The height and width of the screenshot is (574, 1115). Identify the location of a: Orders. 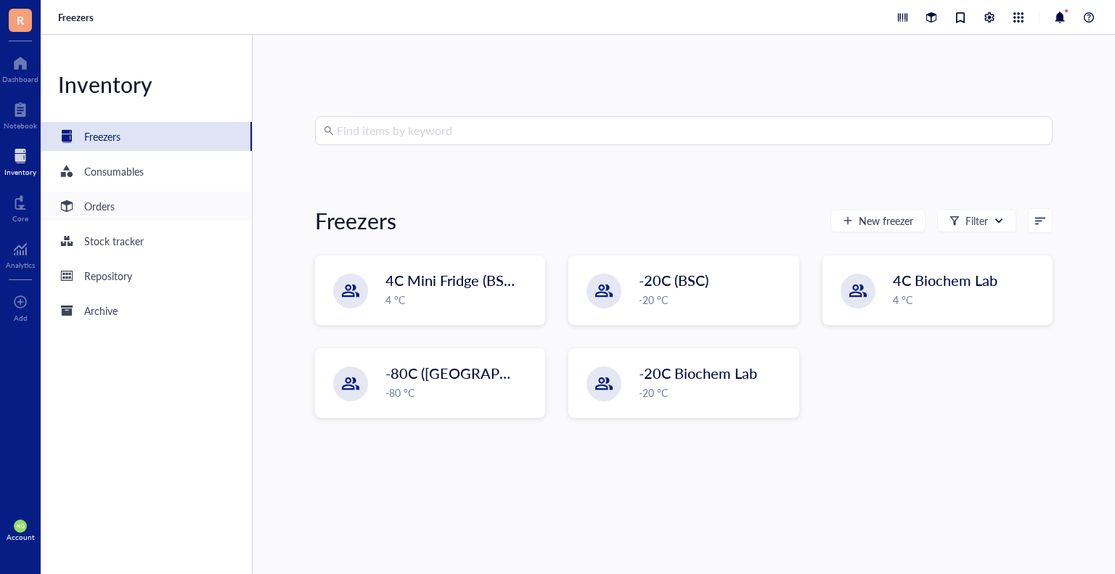
(146, 206).